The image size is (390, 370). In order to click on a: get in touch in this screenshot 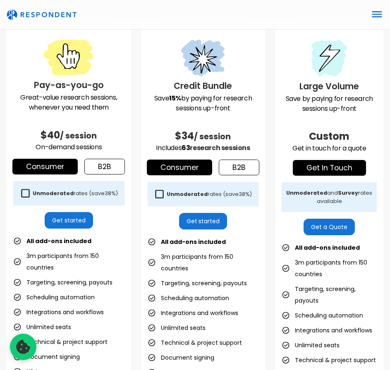, I will do `click(329, 168)`.